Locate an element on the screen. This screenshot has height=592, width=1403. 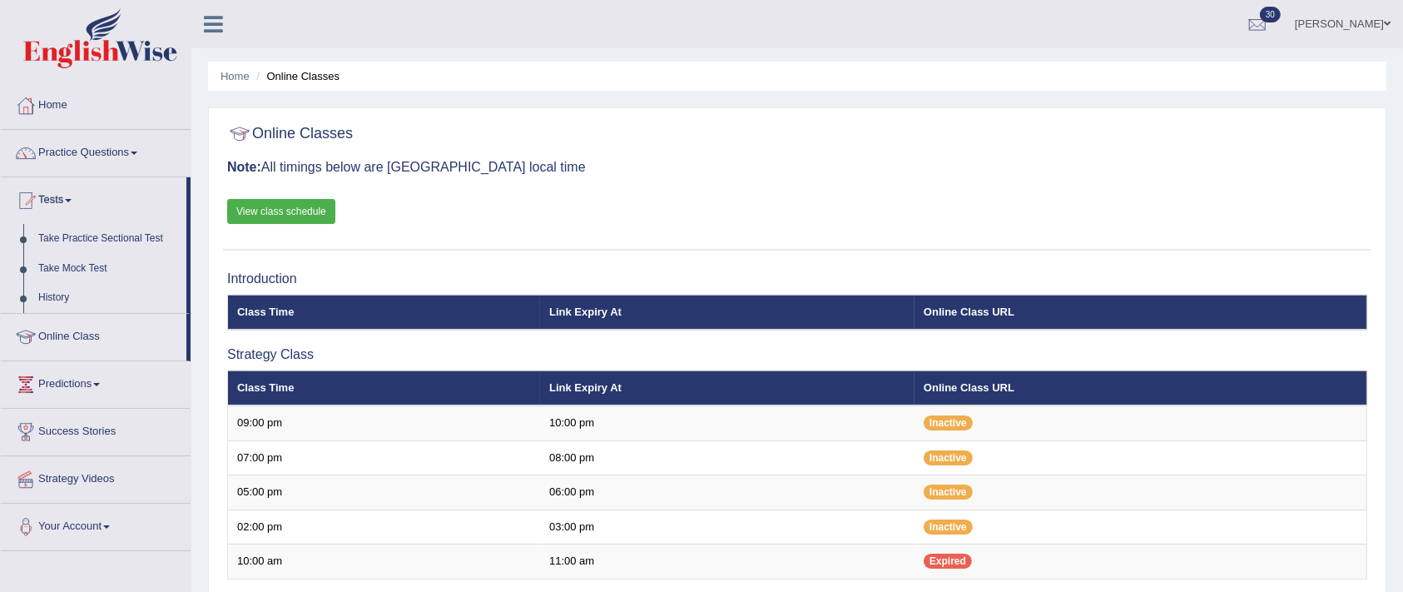
a: Predictions is located at coordinates (96, 382).